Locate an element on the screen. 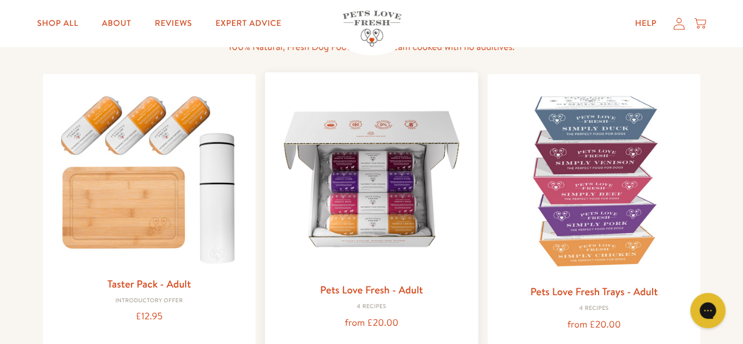 Image resolution: width=743 pixels, height=344 pixels. div: Introductory Offer is located at coordinates (149, 301).